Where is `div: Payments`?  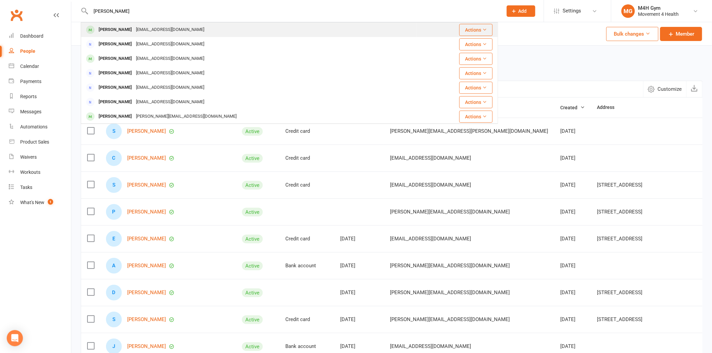 div: Payments is located at coordinates (31, 81).